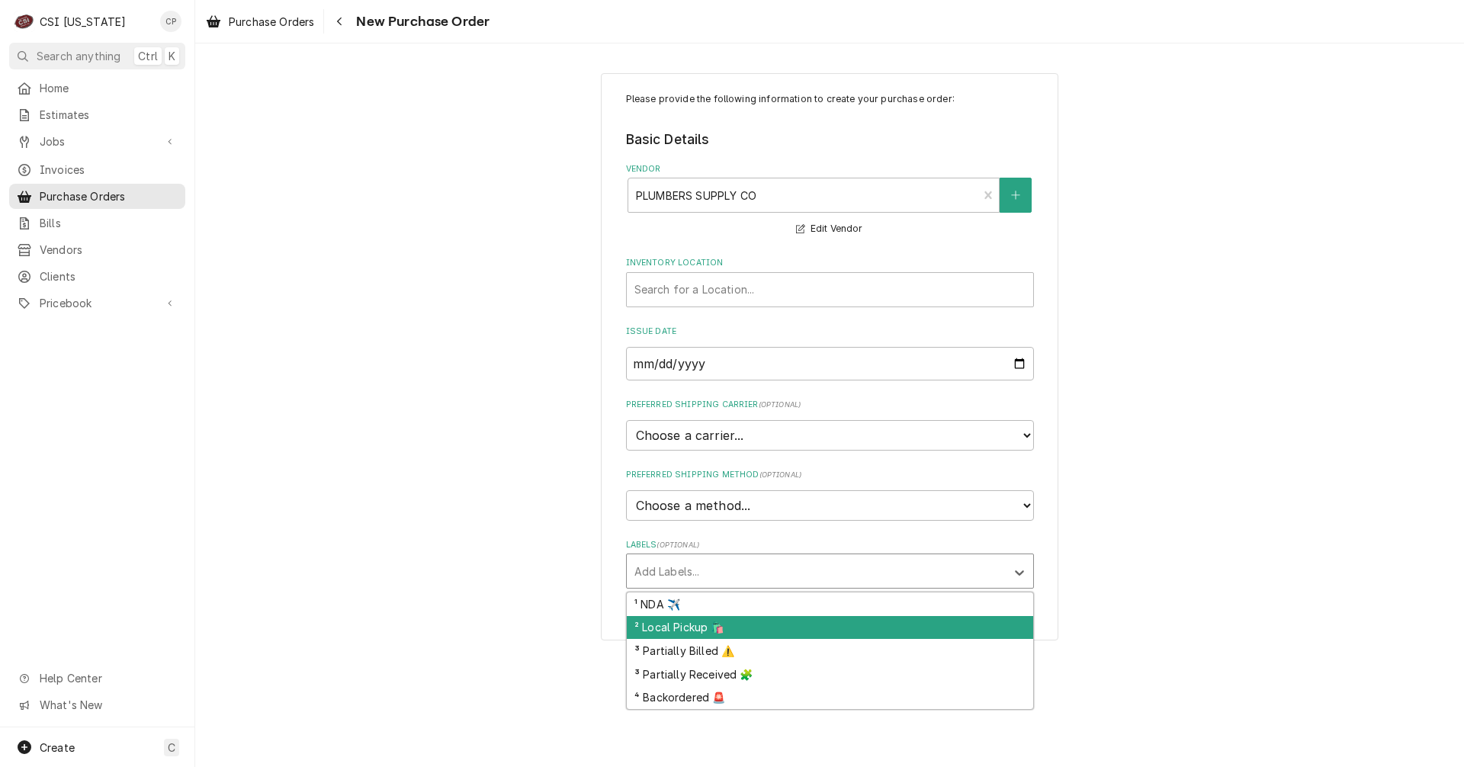 This screenshot has height=767, width=1464. I want to click on div: ³ Partially Received 🧩, so click(830, 674).